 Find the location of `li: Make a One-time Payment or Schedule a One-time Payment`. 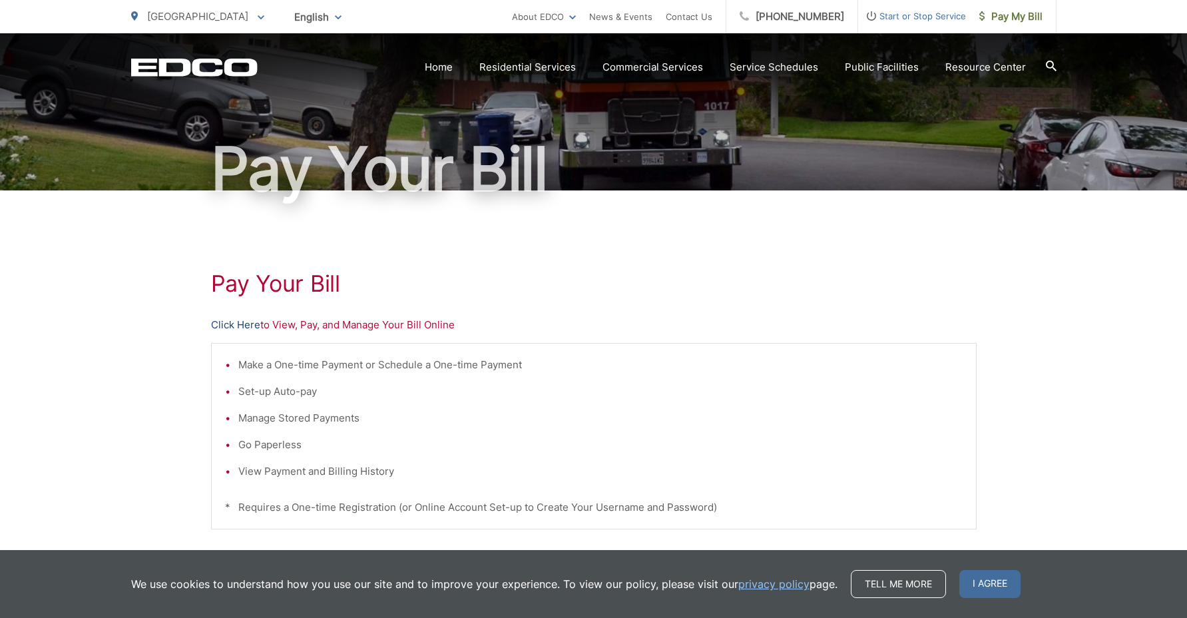

li: Make a One-time Payment or Schedule a One-time Payment is located at coordinates (601, 365).